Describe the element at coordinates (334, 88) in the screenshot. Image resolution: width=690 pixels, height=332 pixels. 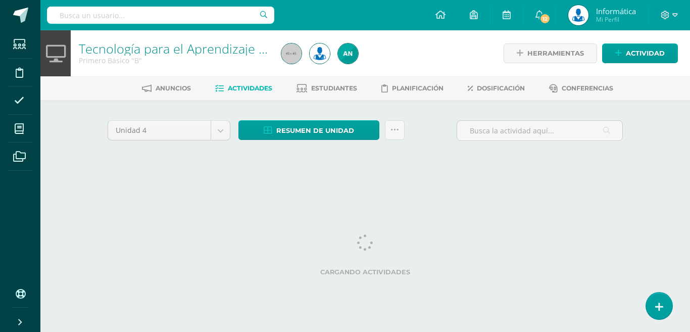
I see `span: Estudiantes` at that location.